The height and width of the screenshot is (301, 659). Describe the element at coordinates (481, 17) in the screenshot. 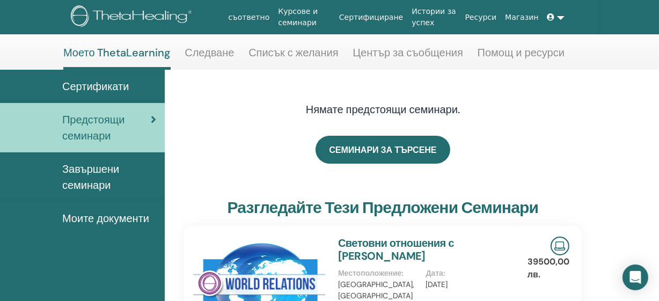

I see `font: Ресурси` at that location.